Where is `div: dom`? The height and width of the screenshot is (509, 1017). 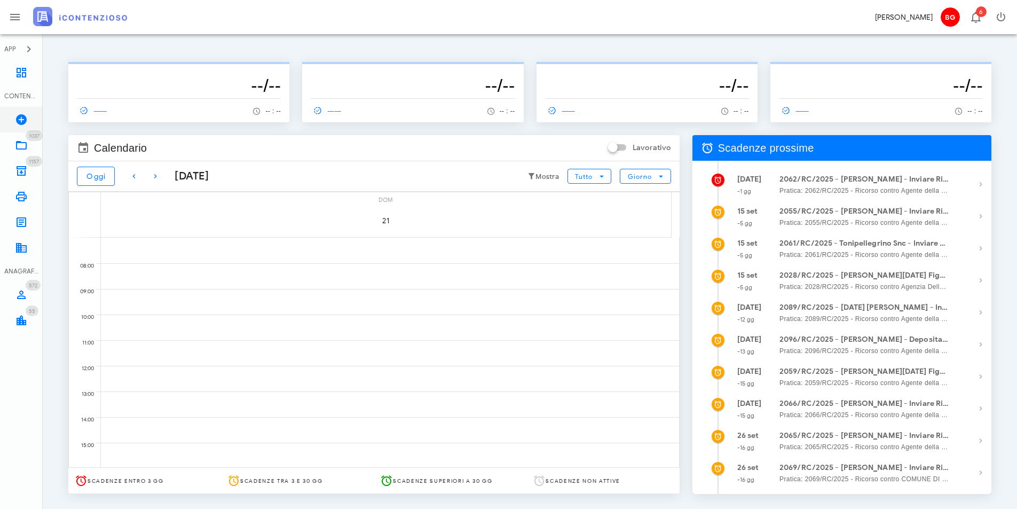
div: dom is located at coordinates (386, 199).